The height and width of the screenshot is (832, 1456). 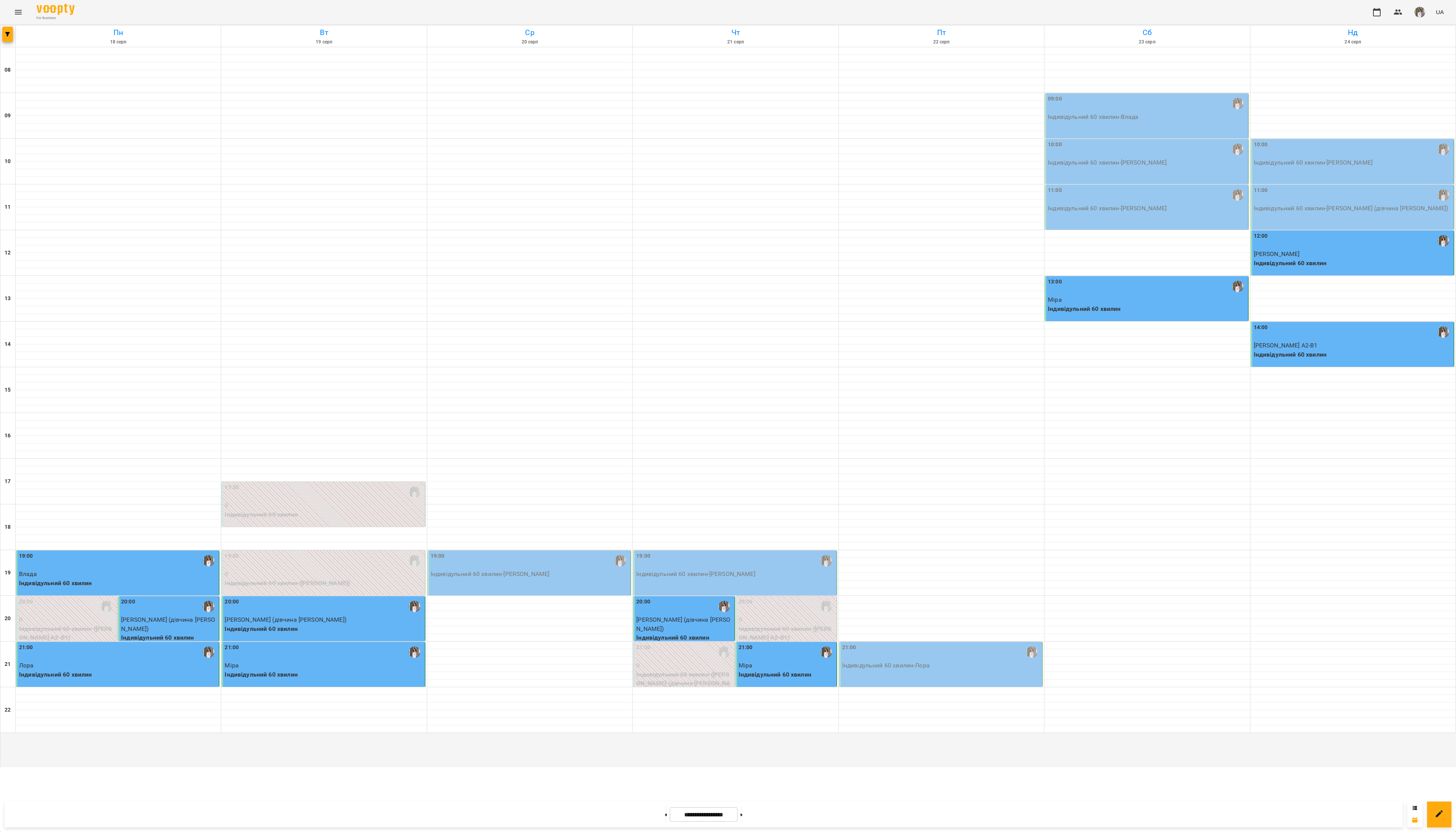 I want to click on img: Voopty Logo, so click(x=55, y=9).